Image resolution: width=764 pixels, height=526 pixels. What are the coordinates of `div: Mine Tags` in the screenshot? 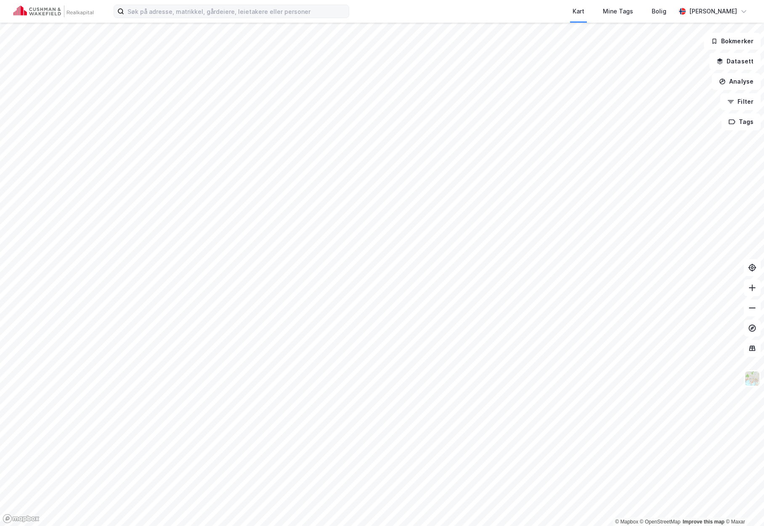 It's located at (618, 11).